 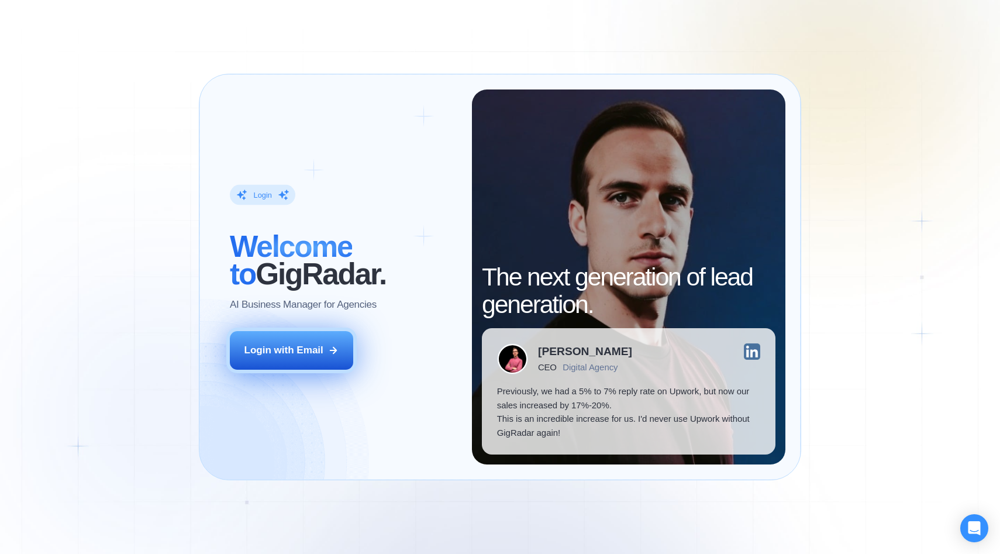 What do you see at coordinates (292, 350) in the screenshot?
I see `button: Login with Email` at bounding box center [292, 350].